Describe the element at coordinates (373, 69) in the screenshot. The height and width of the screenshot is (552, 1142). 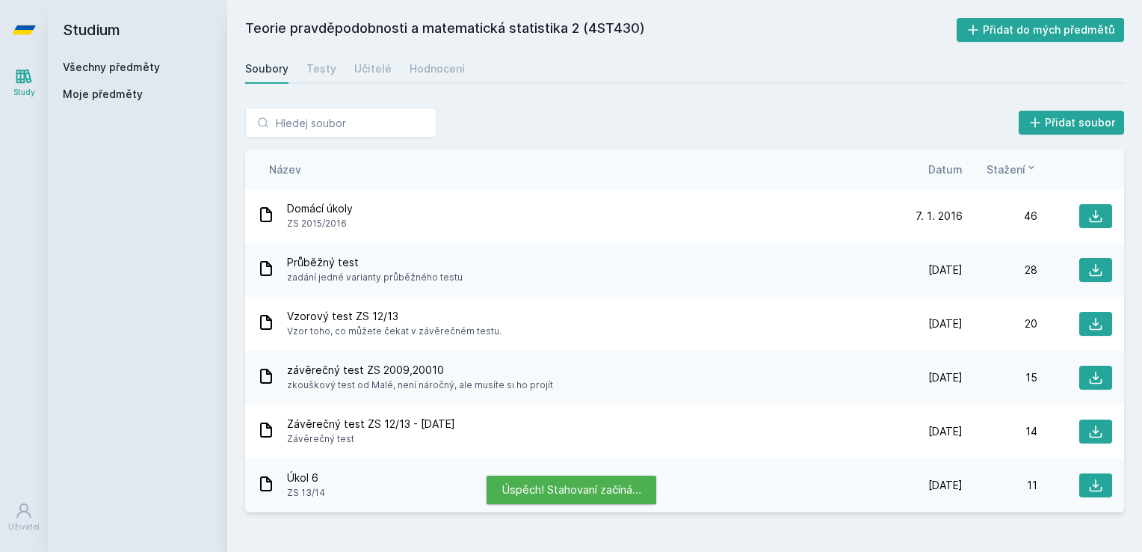
I see `a: Učitelé` at that location.